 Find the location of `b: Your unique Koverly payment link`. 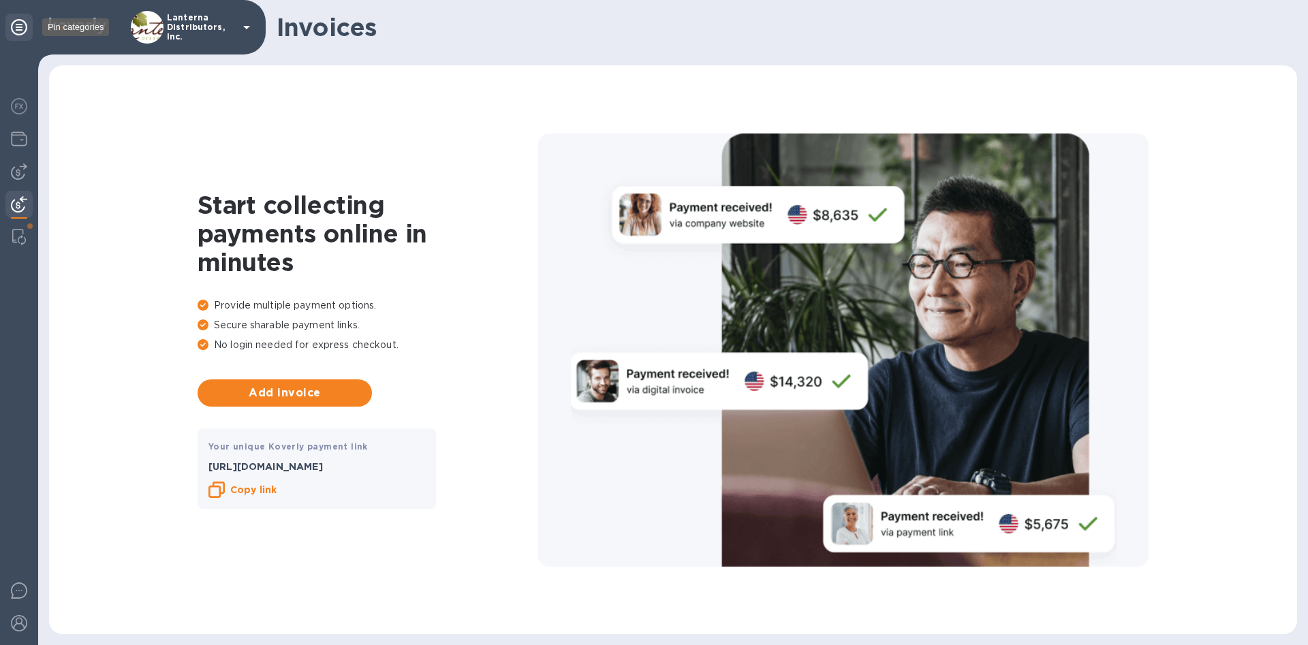

b: Your unique Koverly payment link is located at coordinates (288, 446).